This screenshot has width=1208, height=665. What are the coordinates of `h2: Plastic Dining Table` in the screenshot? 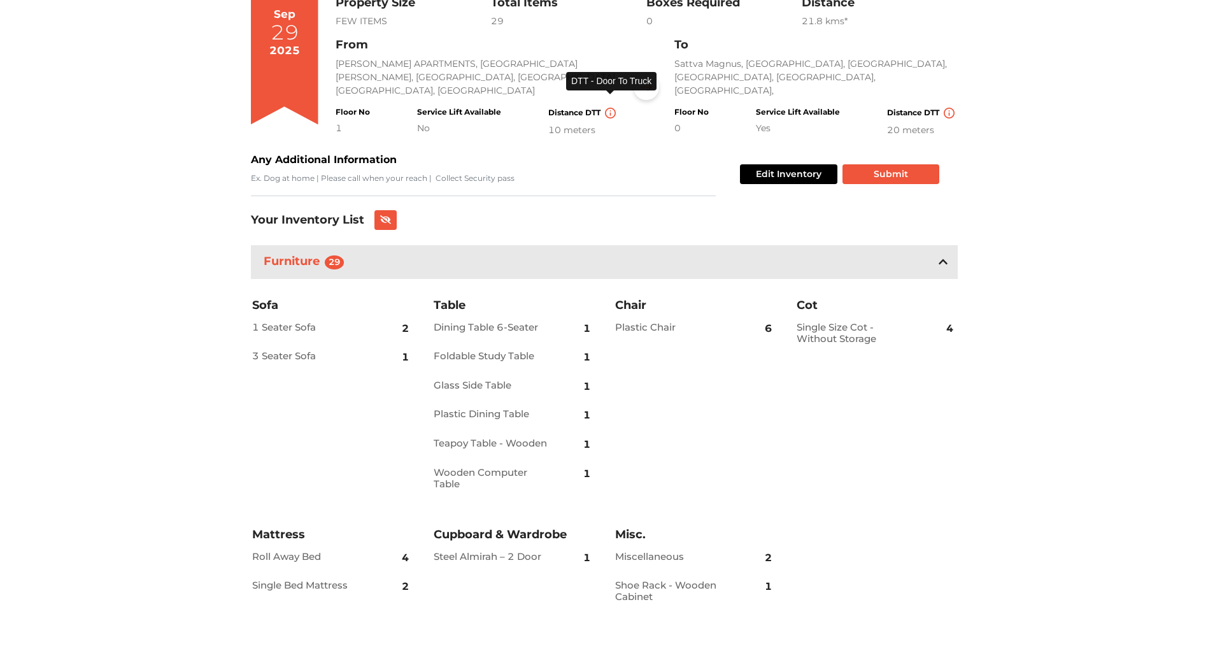 It's located at (493, 414).